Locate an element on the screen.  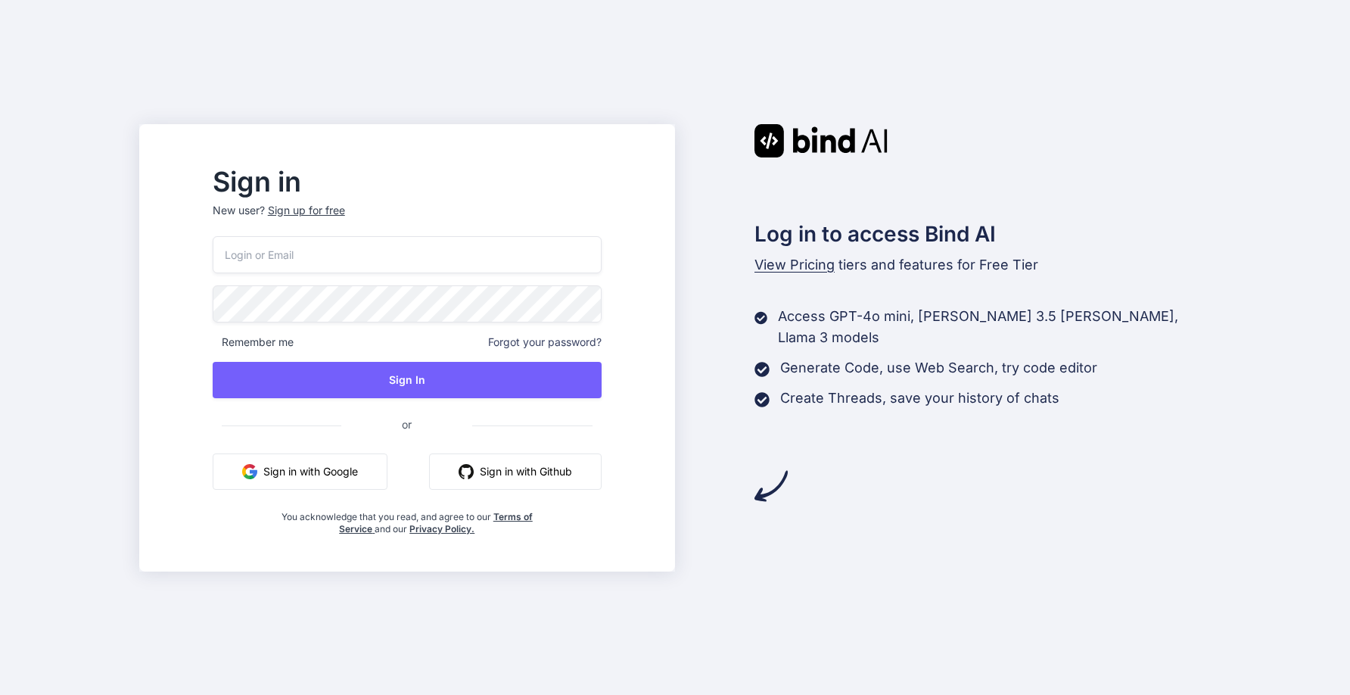
input: Login or Email is located at coordinates (407, 254).